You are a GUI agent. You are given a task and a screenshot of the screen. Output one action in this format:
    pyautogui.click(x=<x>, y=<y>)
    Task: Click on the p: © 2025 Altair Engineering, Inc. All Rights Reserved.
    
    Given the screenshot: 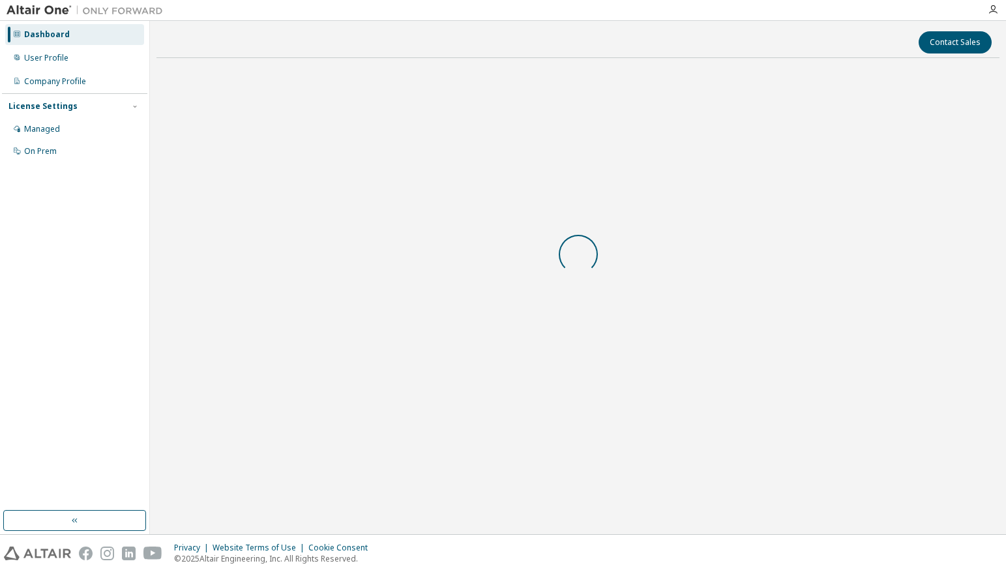 What is the action you would take?
    pyautogui.click(x=275, y=558)
    